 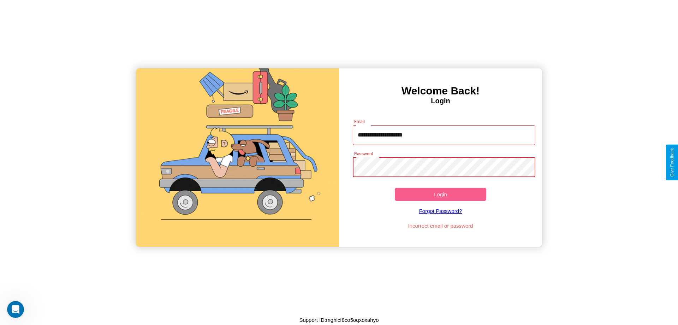 I want to click on div: Give Feedback, so click(x=672, y=162).